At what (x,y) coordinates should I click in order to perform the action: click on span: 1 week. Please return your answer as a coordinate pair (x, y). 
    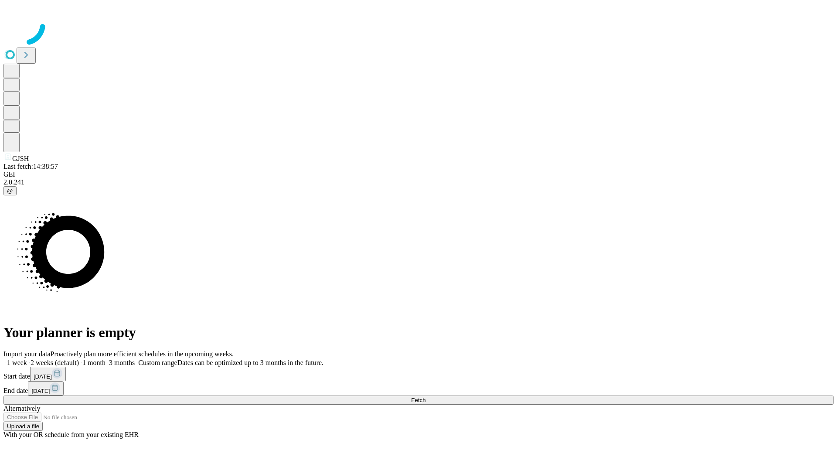
    Looking at the image, I should click on (17, 362).